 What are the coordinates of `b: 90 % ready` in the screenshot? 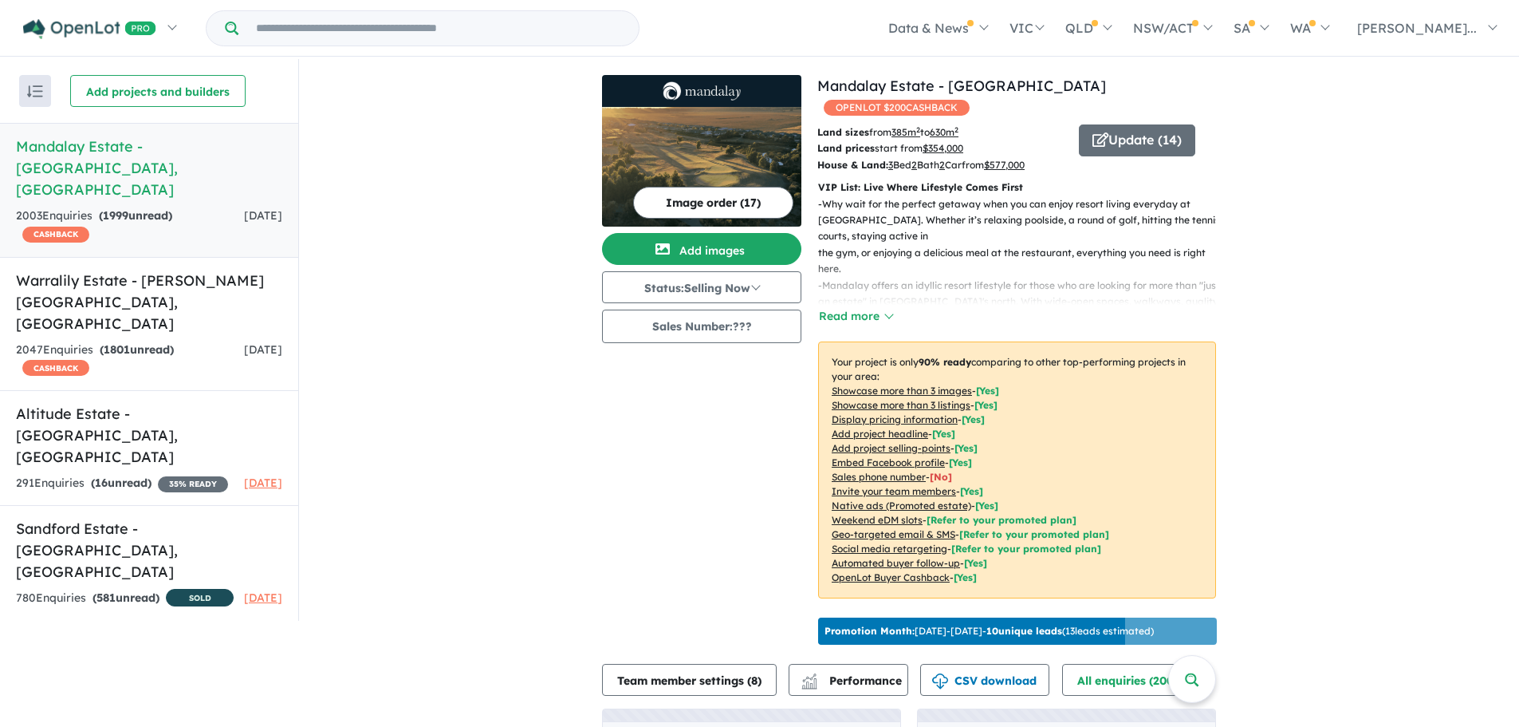 It's located at (945, 361).